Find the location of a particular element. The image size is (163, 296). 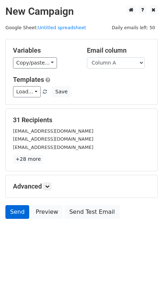

a: Preview is located at coordinates (47, 212).